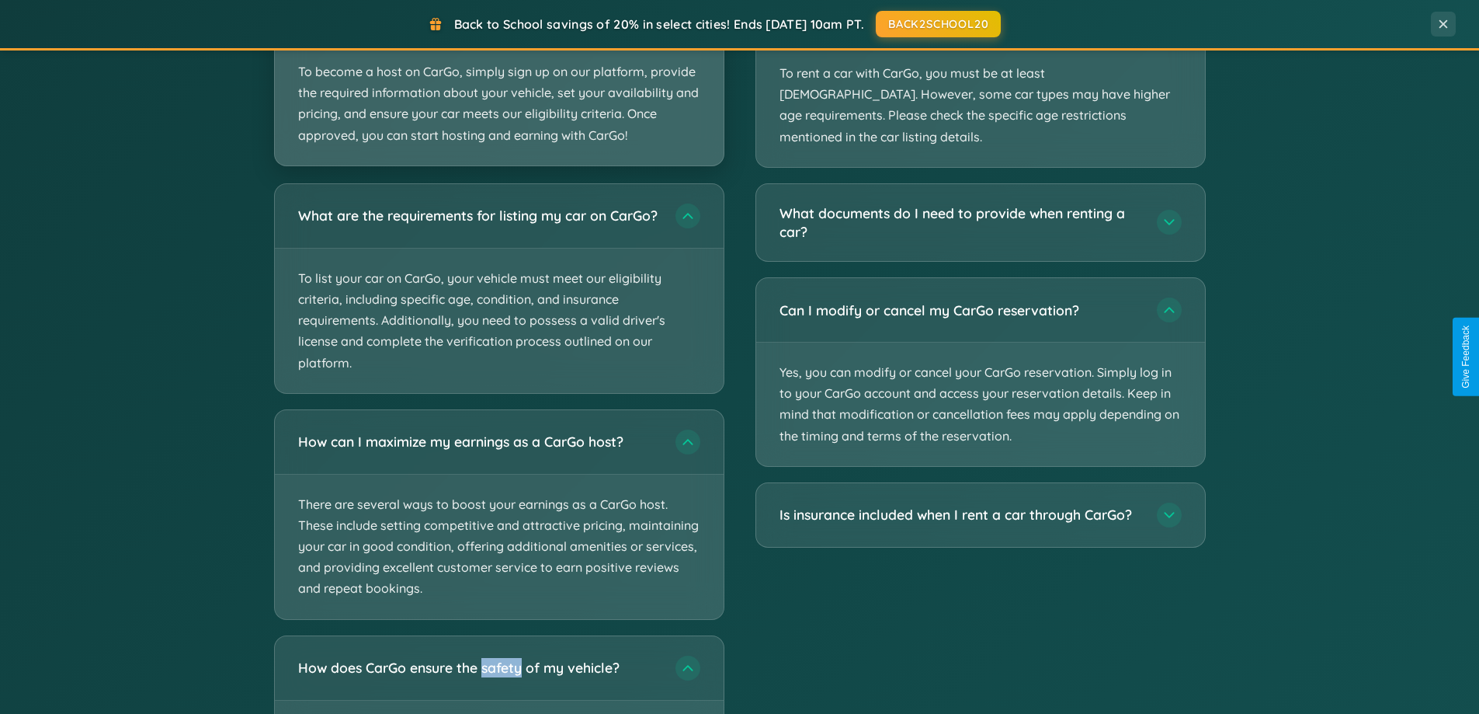 This screenshot has height=714, width=1479. Describe the element at coordinates (479, 441) in the screenshot. I see `h3: How can I maximize my earnings as a CarGo host?` at that location.